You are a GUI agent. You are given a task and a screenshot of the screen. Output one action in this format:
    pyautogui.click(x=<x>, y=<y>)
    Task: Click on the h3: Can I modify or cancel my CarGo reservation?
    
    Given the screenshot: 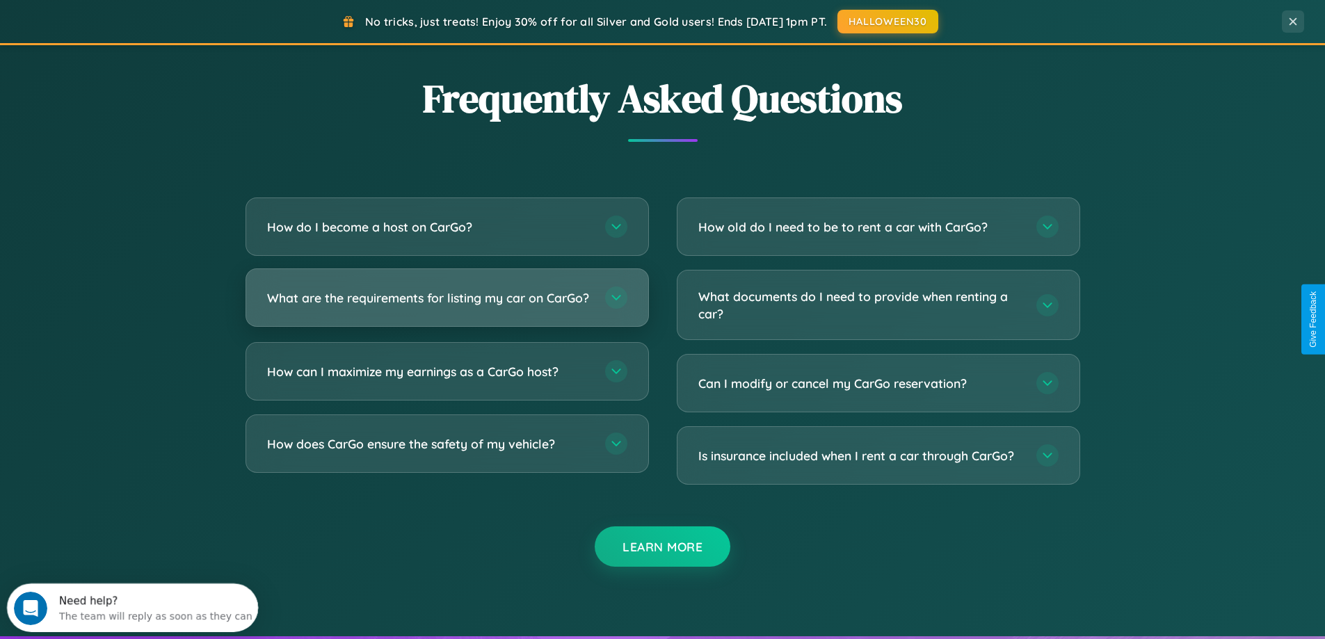 What is the action you would take?
    pyautogui.click(x=860, y=383)
    